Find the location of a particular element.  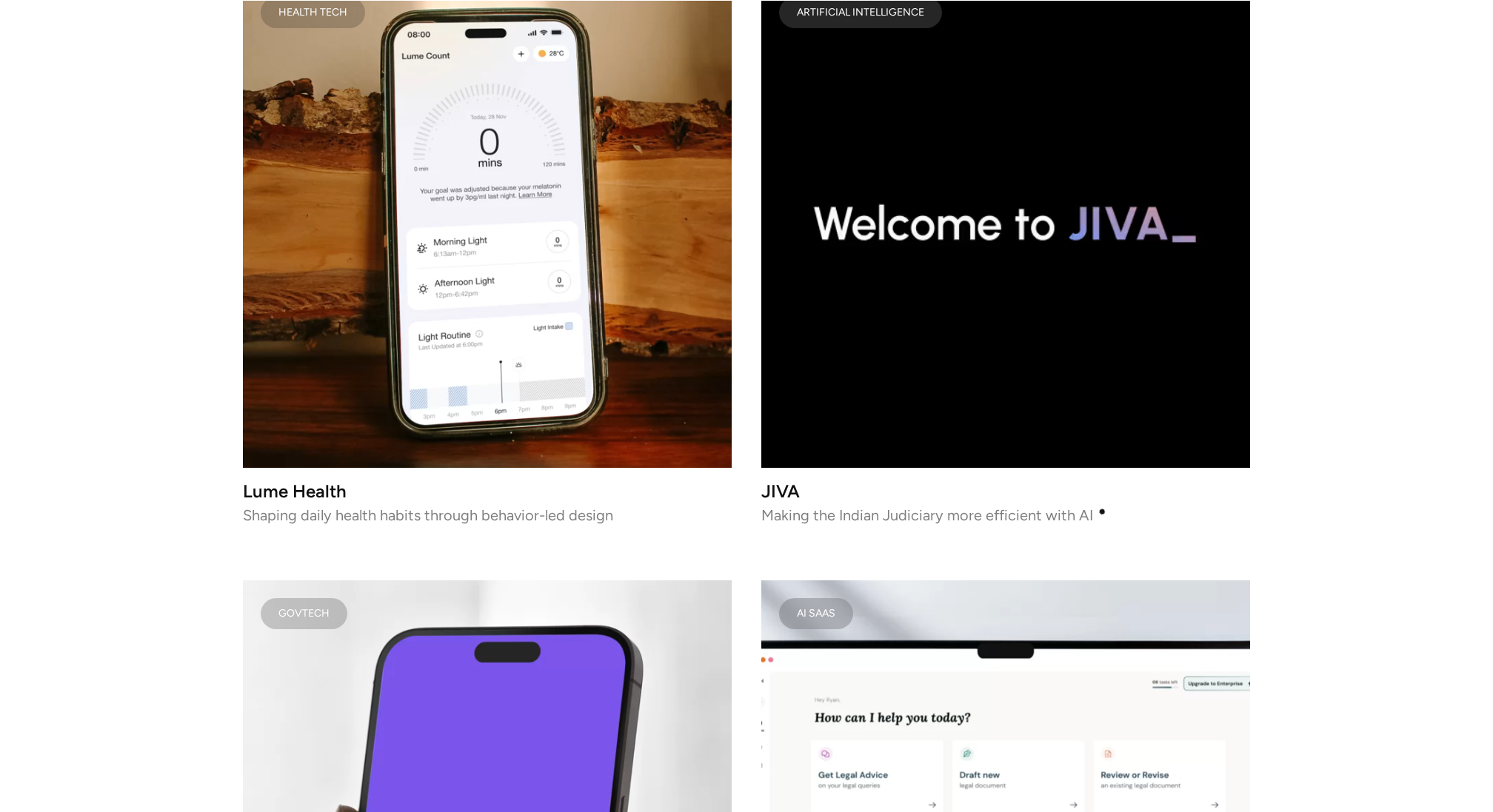

div: Health Tech is located at coordinates (313, 13).